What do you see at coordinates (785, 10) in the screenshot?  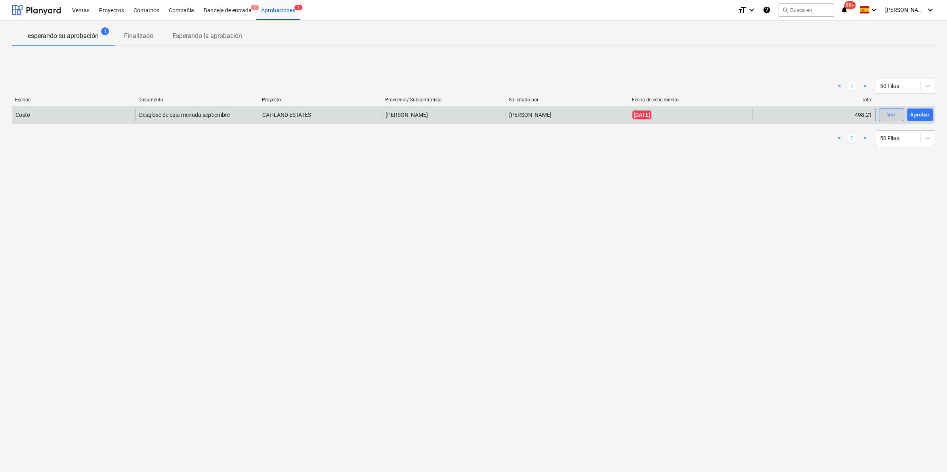 I see `span: search` at bounding box center [785, 10].